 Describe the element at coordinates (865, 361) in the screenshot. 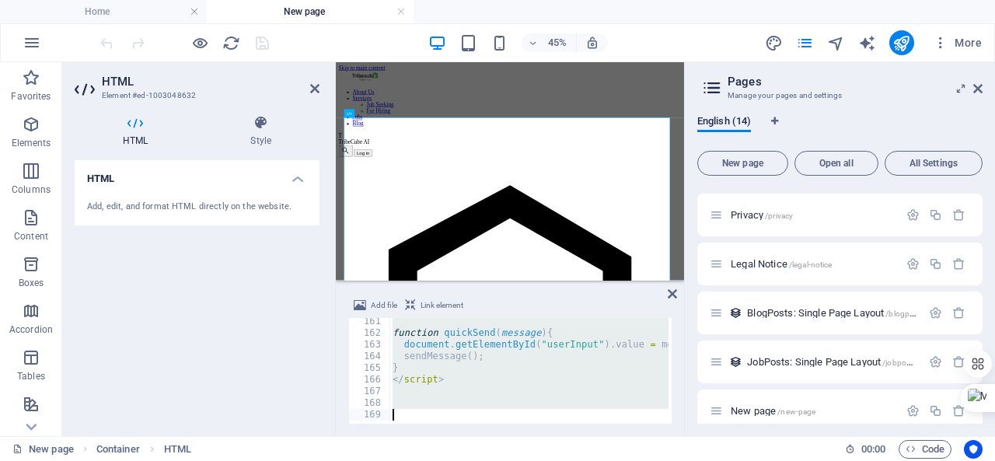

I see `span: JobPosts: Single Page Layout` at that location.